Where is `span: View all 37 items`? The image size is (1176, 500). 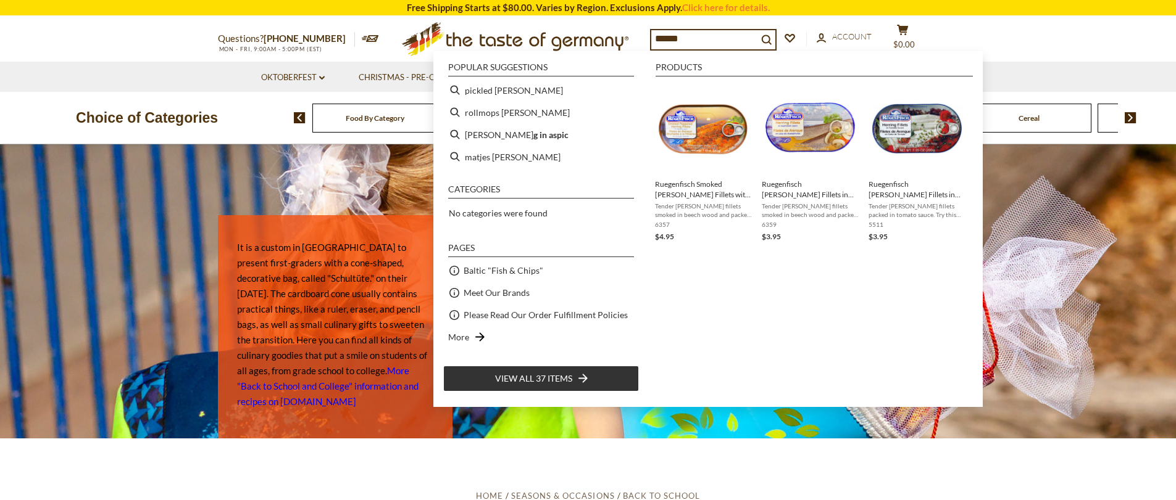 span: View all 37 items is located at coordinates (533, 379).